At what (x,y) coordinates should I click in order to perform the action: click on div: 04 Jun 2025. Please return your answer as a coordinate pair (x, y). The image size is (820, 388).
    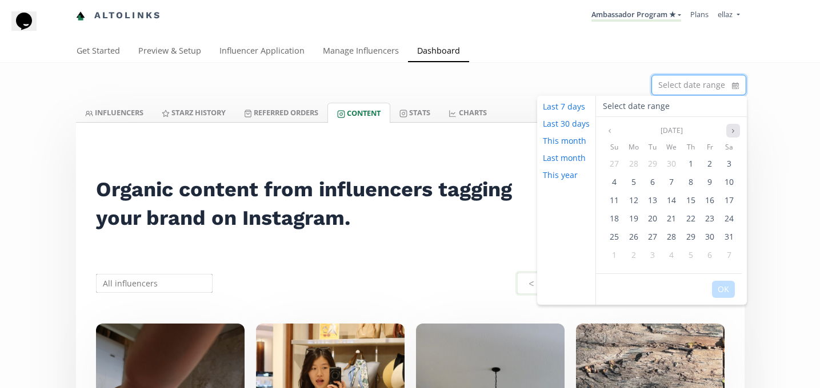
    Looking at the image, I should click on (671, 255).